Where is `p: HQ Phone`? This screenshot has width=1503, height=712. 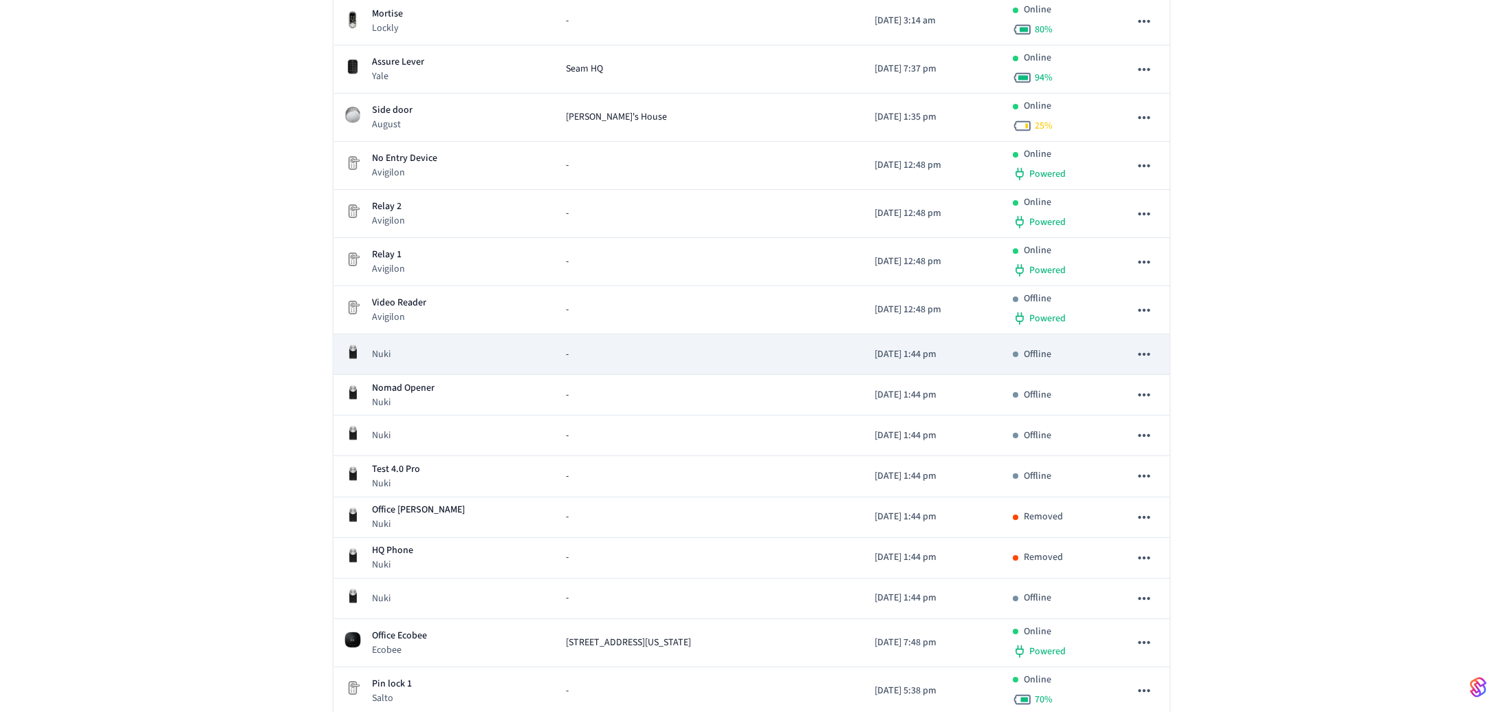 p: HQ Phone is located at coordinates (393, 550).